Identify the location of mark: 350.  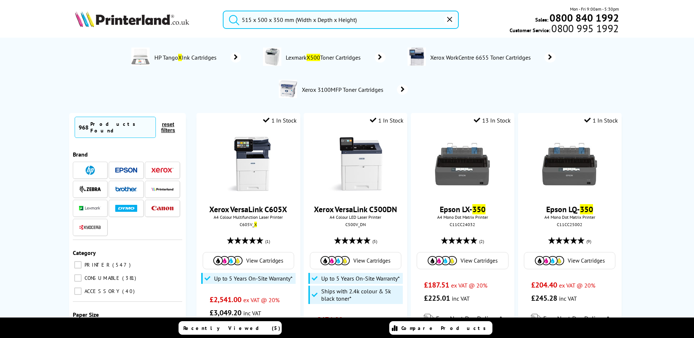
(587, 209).